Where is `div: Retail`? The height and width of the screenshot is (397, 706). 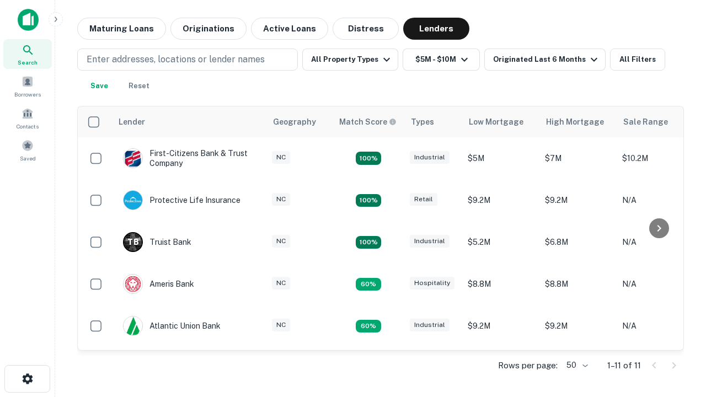 div: Retail is located at coordinates (424, 199).